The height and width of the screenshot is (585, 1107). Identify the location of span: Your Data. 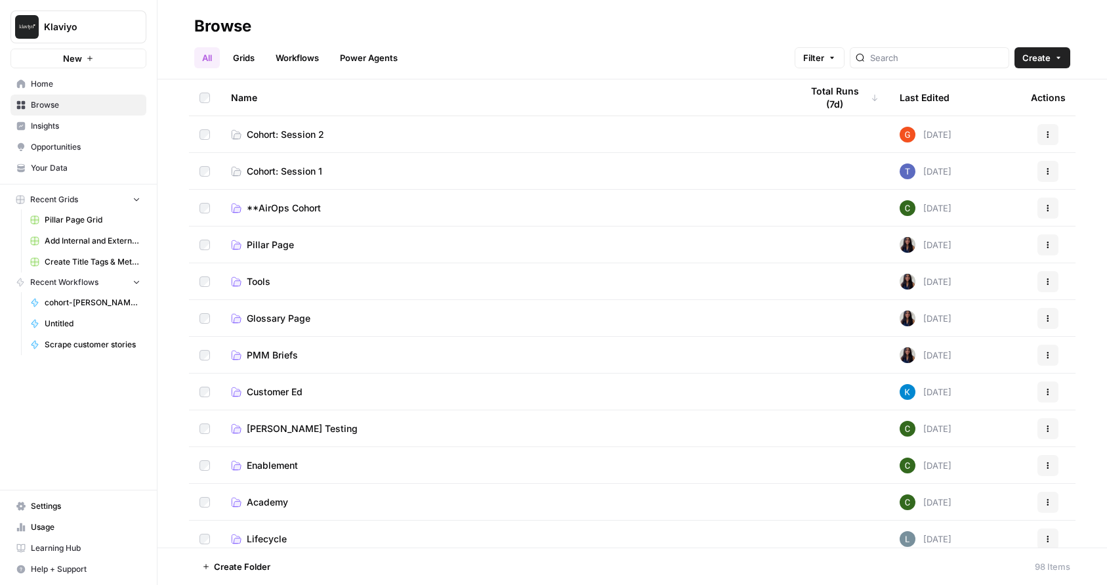
(85, 168).